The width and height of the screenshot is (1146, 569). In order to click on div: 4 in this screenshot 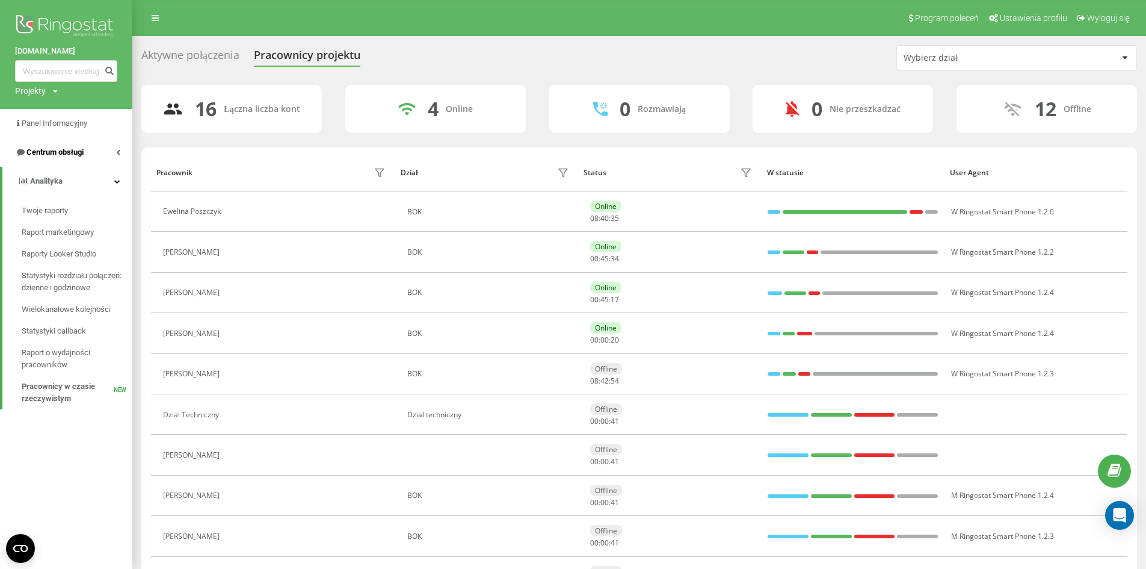, I will do `click(433, 109)`.